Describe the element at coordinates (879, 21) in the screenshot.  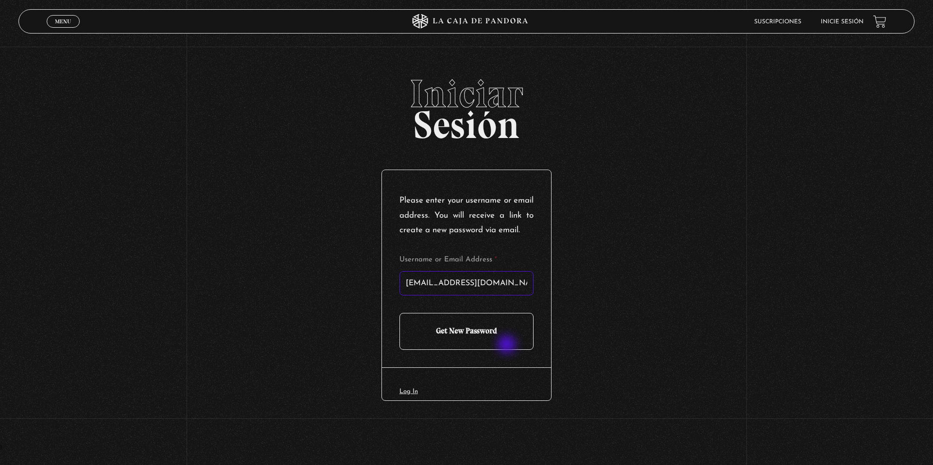
I see `a: View your shopping cart` at that location.